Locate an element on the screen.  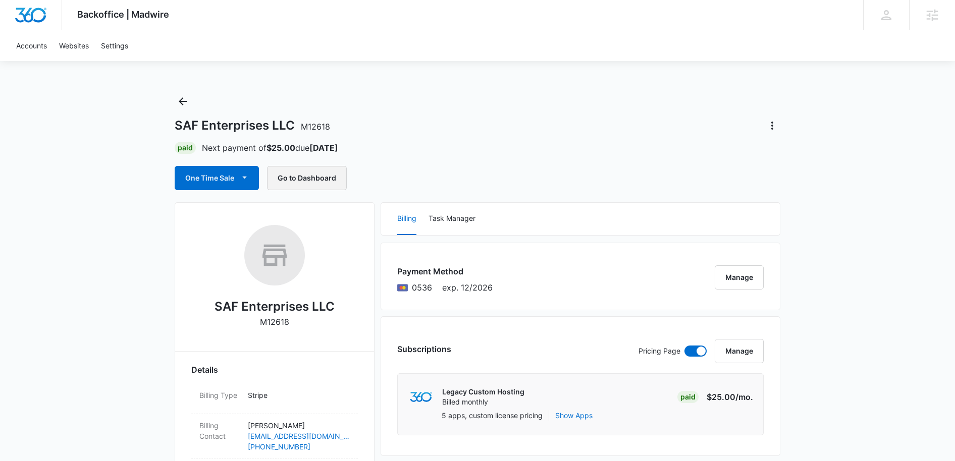
p: M12618 is located at coordinates (274, 322).